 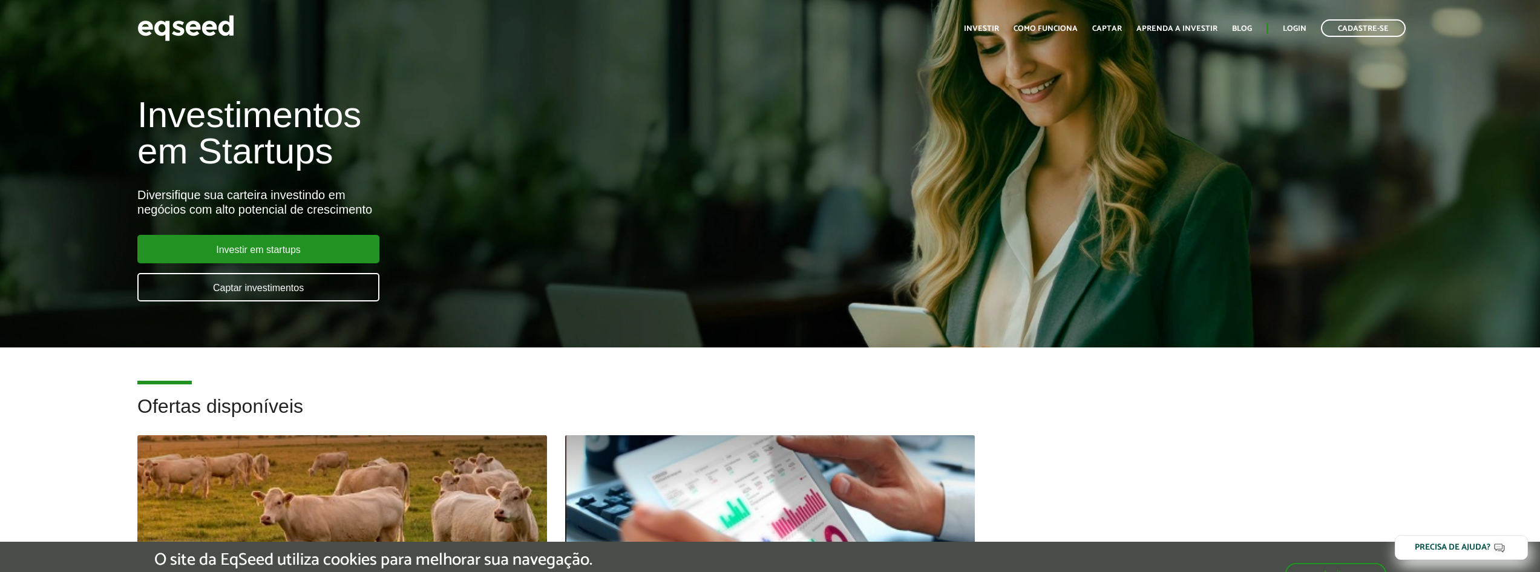 What do you see at coordinates (769, 415) in the screenshot?
I see `h2: Ofertas disponíveis` at bounding box center [769, 415].